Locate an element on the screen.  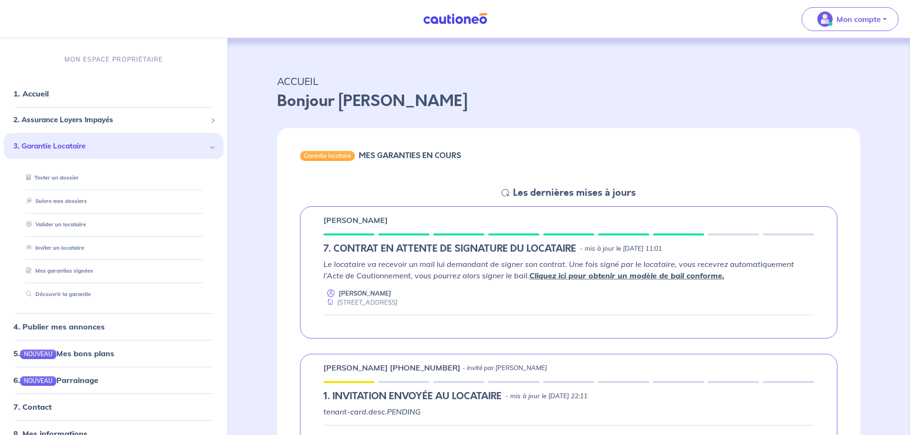
a: 1. Accueil is located at coordinates (31, 94).